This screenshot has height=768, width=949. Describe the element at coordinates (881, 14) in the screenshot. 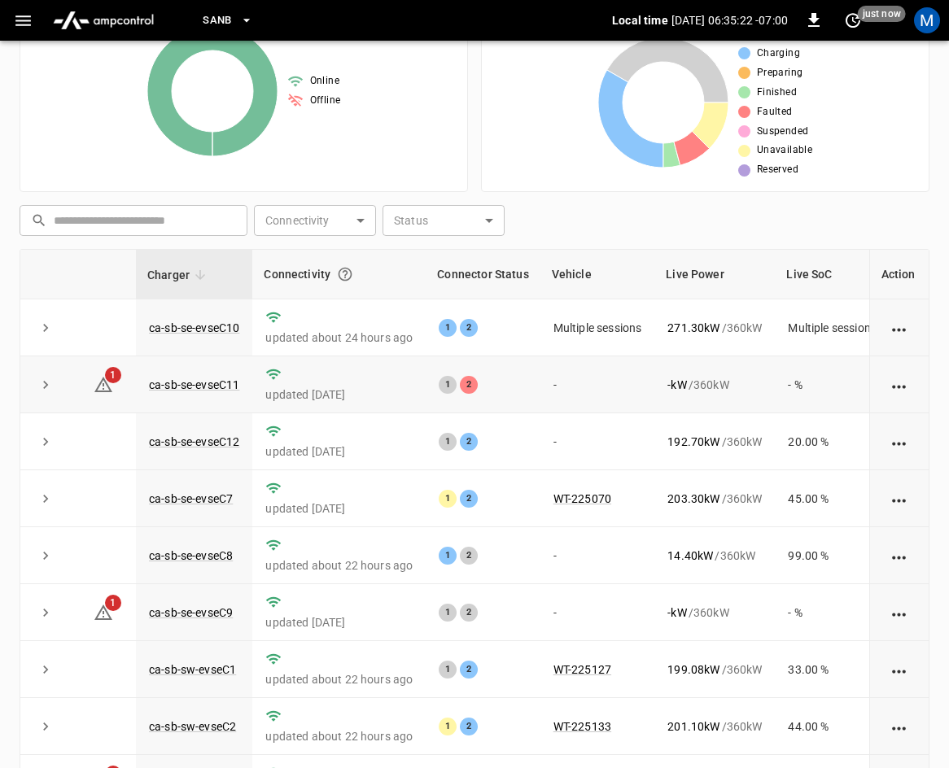

I see `span: just now` at that location.